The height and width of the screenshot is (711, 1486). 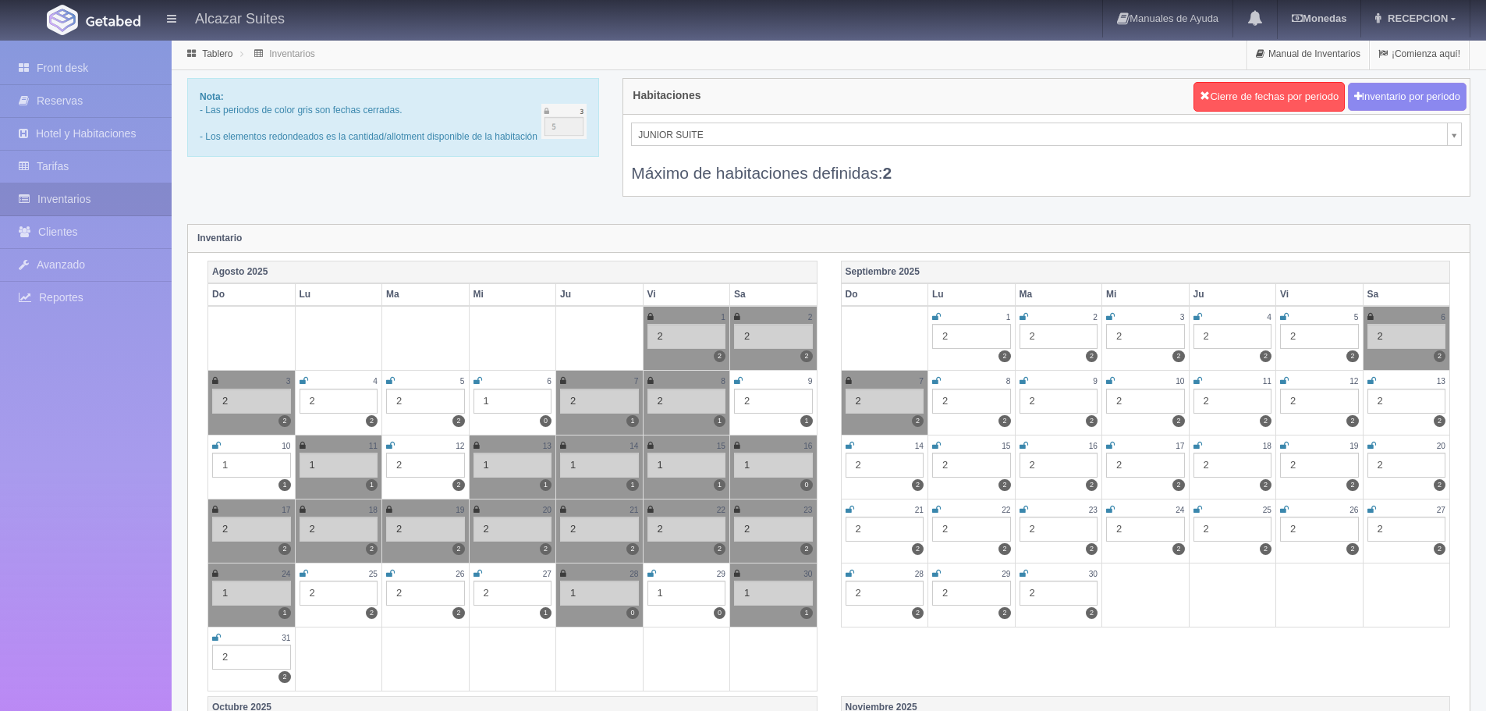 What do you see at coordinates (1180, 510) in the screenshot?
I see `small: 24` at bounding box center [1180, 510].